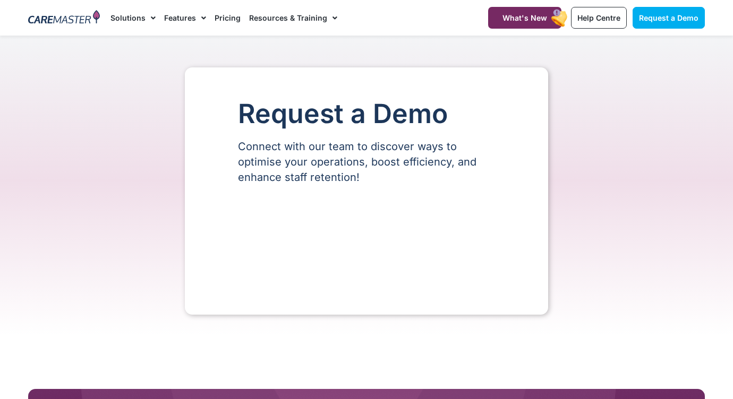 The width and height of the screenshot is (733, 399). What do you see at coordinates (366, 114) in the screenshot?
I see `h1: Request a Demo` at bounding box center [366, 114].